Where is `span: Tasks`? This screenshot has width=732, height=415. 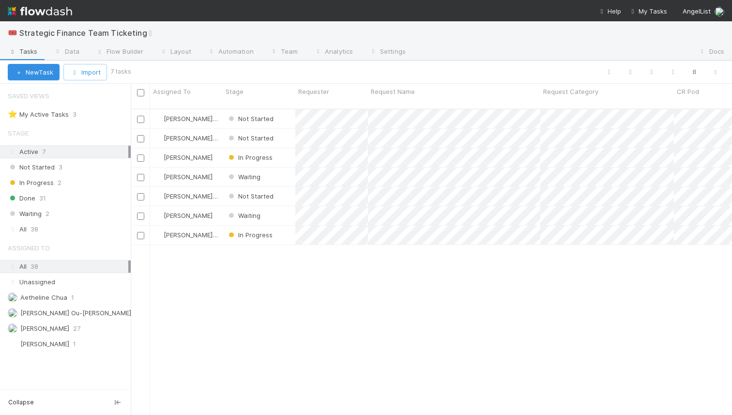 span: Tasks is located at coordinates (23, 51).